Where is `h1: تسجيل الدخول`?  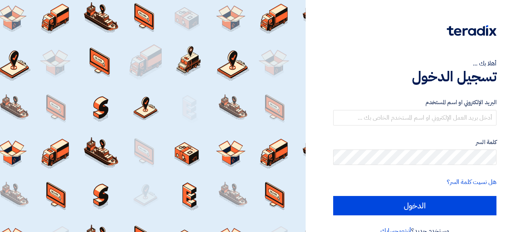 h1: تسجيل الدخول is located at coordinates (415, 77).